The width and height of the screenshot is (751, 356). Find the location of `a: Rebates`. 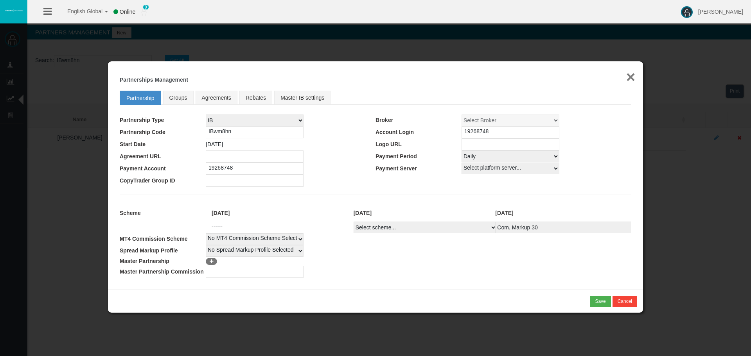

a: Rebates is located at coordinates (256, 98).